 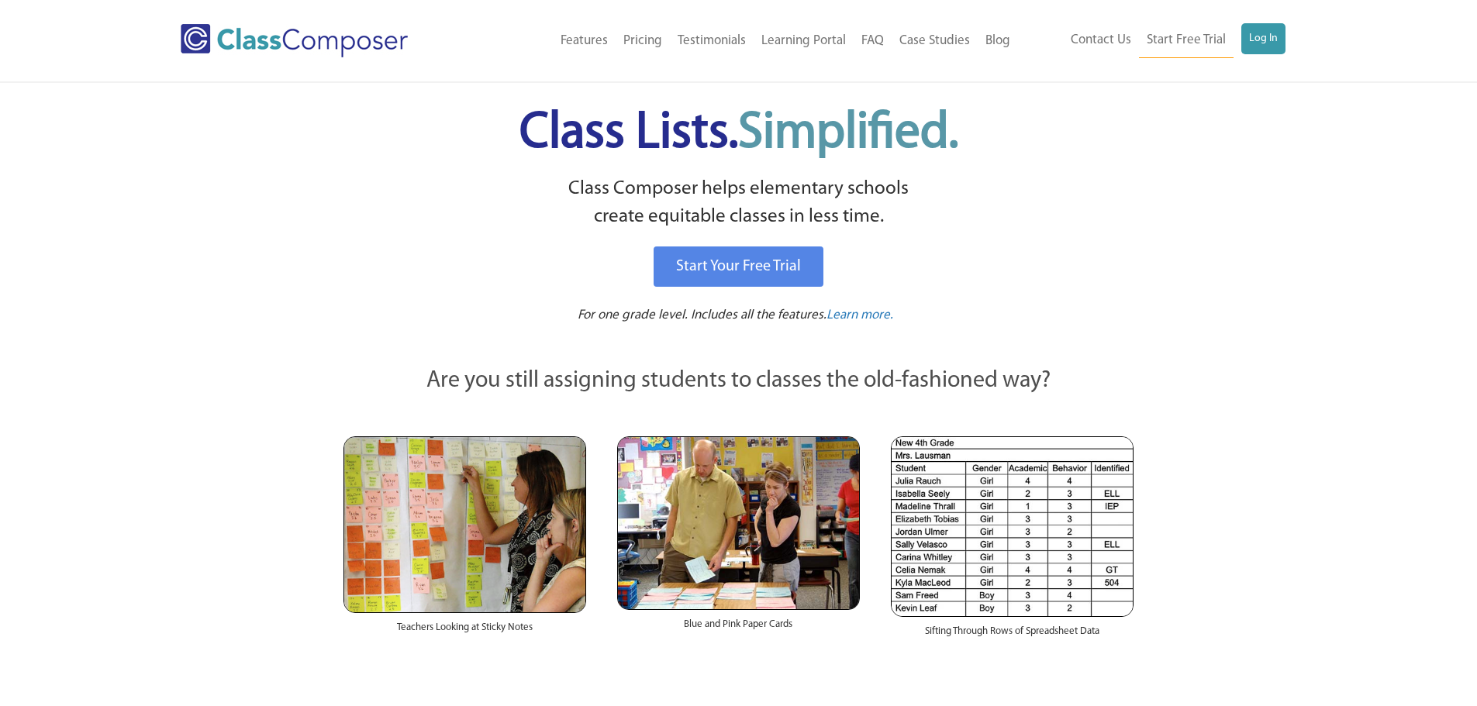 I want to click on a: Log In, so click(x=1263, y=39).